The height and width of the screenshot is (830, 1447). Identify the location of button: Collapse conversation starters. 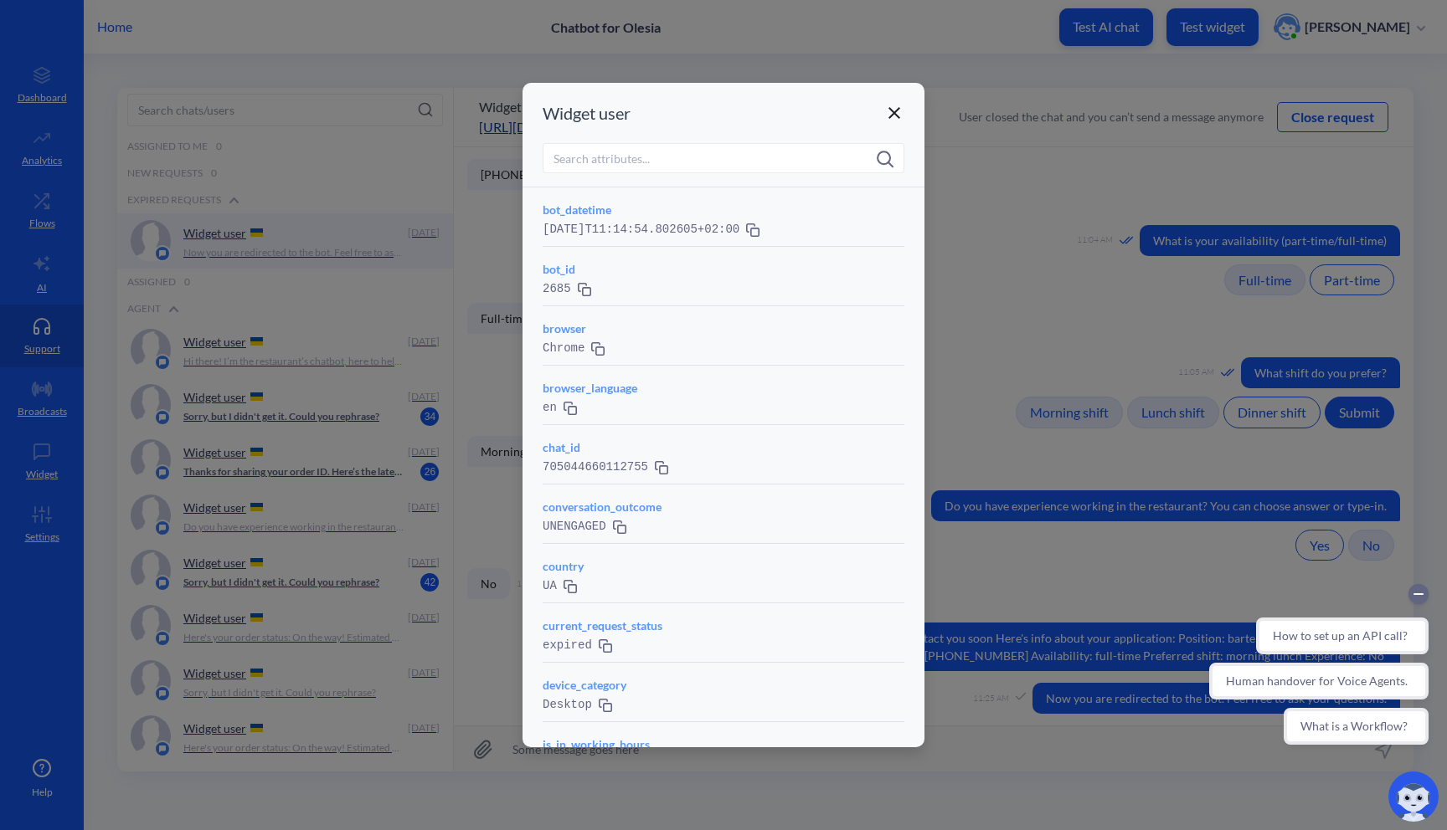
(215, 20).